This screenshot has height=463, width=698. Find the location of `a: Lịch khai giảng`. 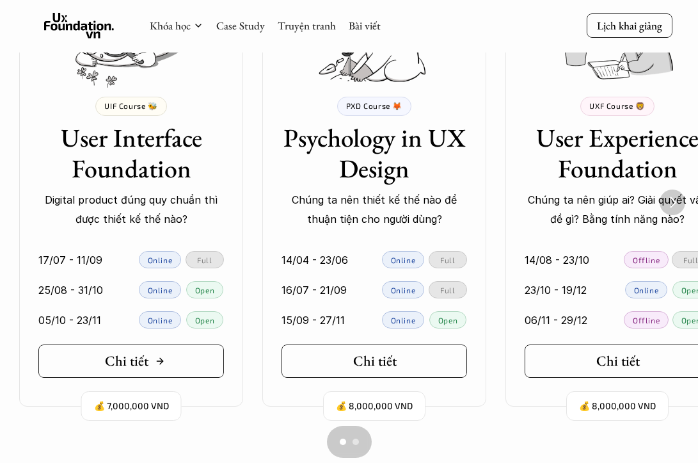

a: Lịch khai giảng is located at coordinates (630, 26).